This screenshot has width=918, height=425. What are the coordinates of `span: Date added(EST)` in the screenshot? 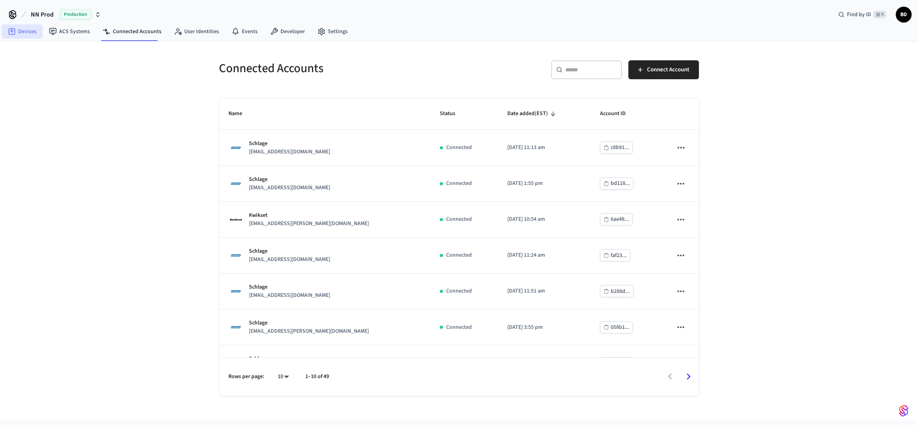 It's located at (533, 114).